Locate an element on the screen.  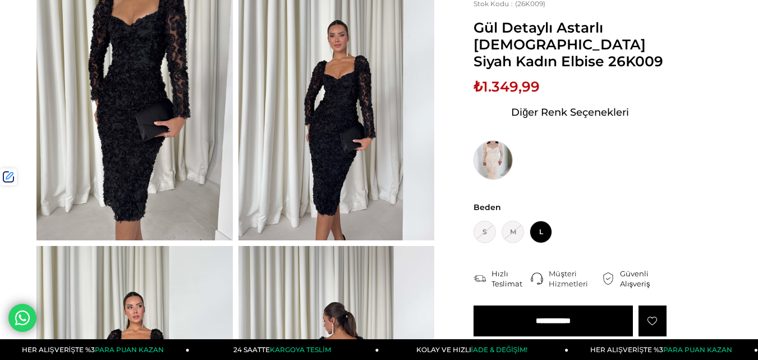
div: Müşteri Hizmetleri is located at coordinates (575, 278).